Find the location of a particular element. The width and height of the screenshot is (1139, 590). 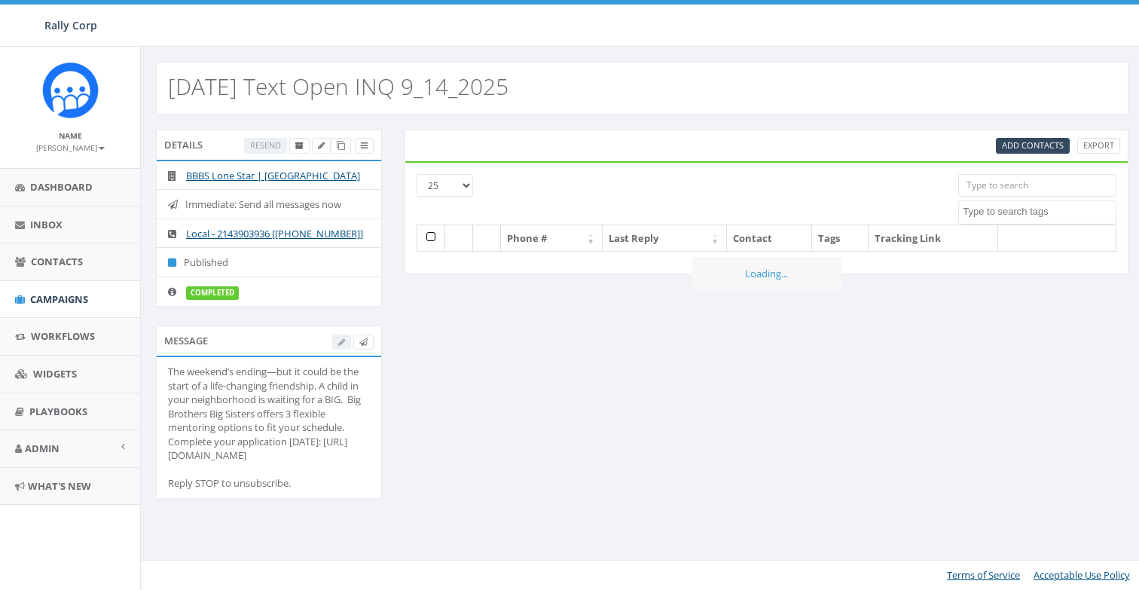

span: Widgets is located at coordinates (55, 374).